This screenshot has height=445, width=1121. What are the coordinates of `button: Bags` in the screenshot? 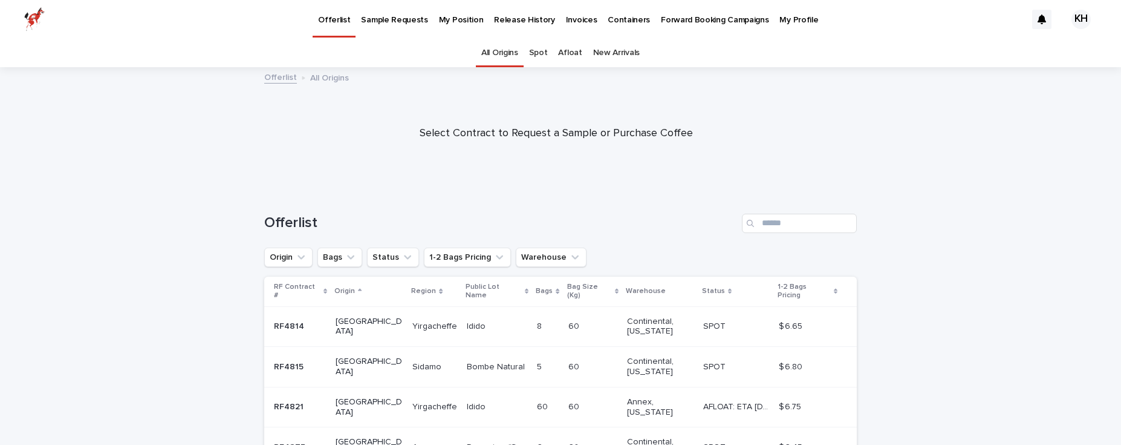 It's located at (340, 257).